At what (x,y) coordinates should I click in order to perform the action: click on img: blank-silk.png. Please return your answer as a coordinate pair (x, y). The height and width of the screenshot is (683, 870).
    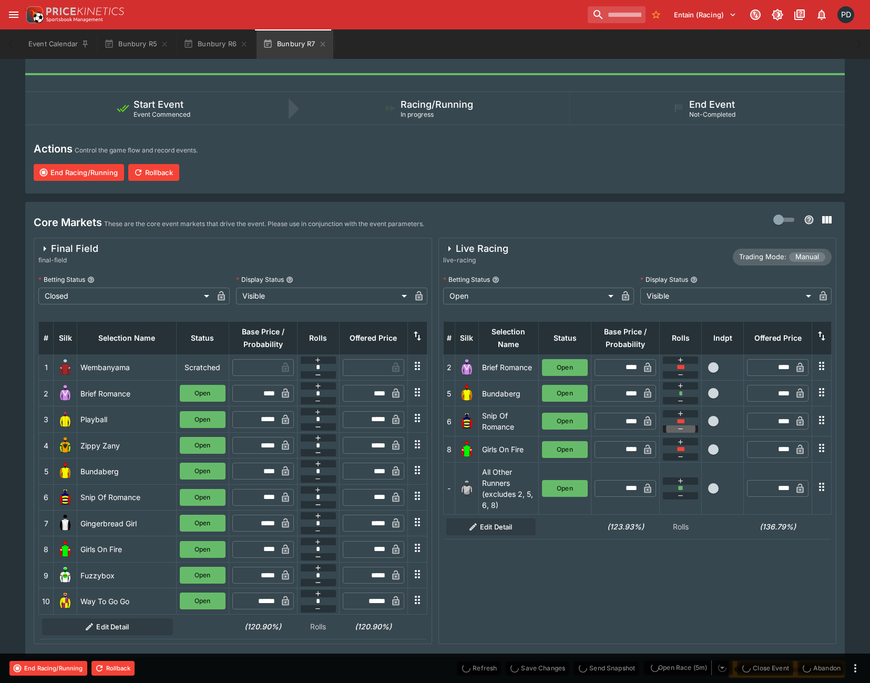
    Looking at the image, I should click on (467, 488).